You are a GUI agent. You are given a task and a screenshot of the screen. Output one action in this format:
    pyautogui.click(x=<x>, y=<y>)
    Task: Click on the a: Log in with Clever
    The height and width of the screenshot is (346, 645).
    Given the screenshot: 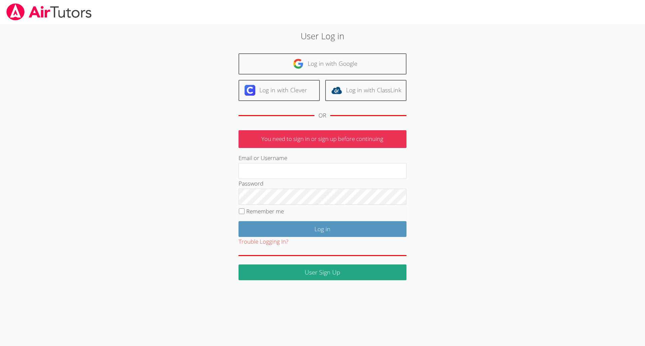 What is the action you would take?
    pyautogui.click(x=279, y=90)
    